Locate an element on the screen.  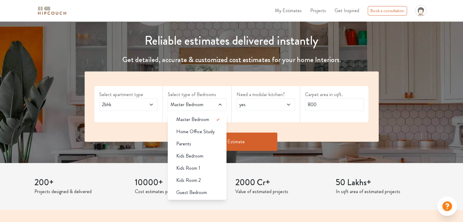
p: In sqft area of estimated projects is located at coordinates (383, 192).